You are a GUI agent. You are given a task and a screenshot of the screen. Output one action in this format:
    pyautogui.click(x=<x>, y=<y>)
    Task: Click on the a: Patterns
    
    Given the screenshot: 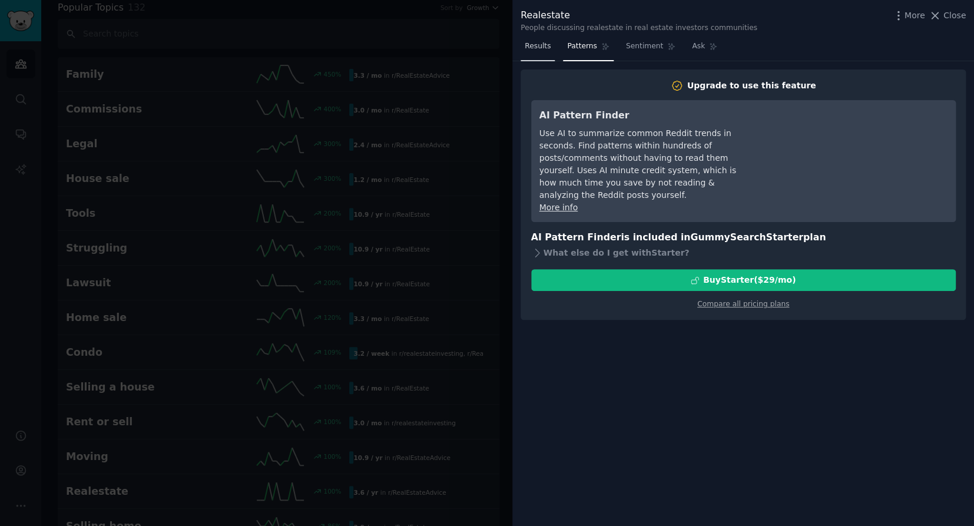 What is the action you would take?
    pyautogui.click(x=588, y=49)
    